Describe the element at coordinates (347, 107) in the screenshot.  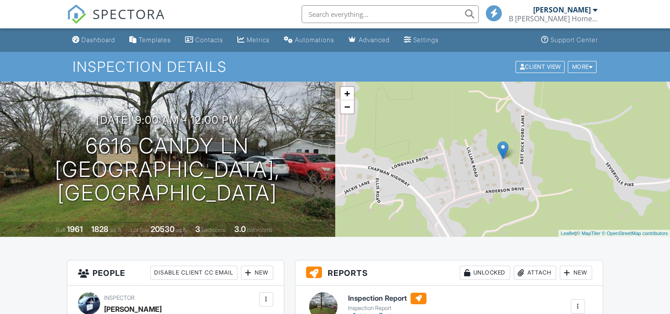
I see `a: Zoom out` at that location.